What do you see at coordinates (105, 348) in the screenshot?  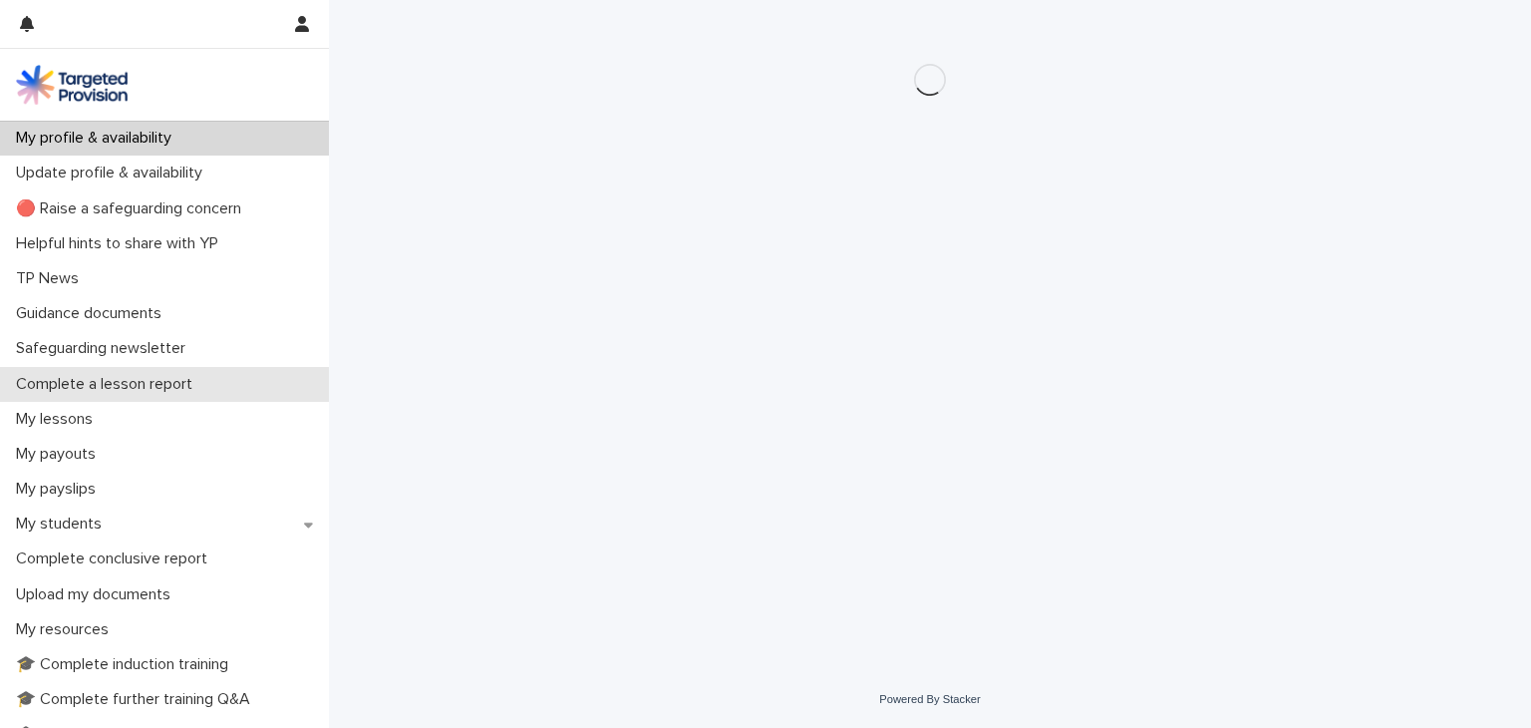 I see `p: Safeguarding newsletter` at bounding box center [105, 348].